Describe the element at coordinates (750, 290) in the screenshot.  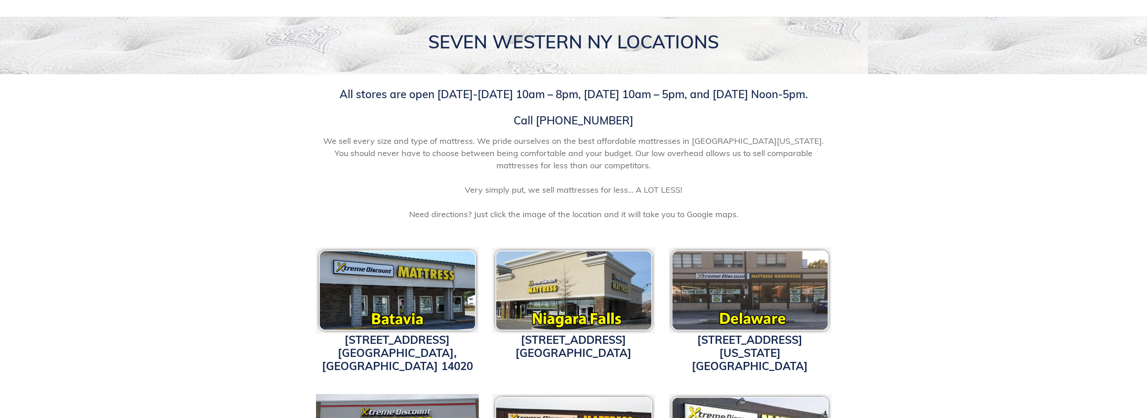
I see `img: pf-118c8166--delawareicon.png` at that location.